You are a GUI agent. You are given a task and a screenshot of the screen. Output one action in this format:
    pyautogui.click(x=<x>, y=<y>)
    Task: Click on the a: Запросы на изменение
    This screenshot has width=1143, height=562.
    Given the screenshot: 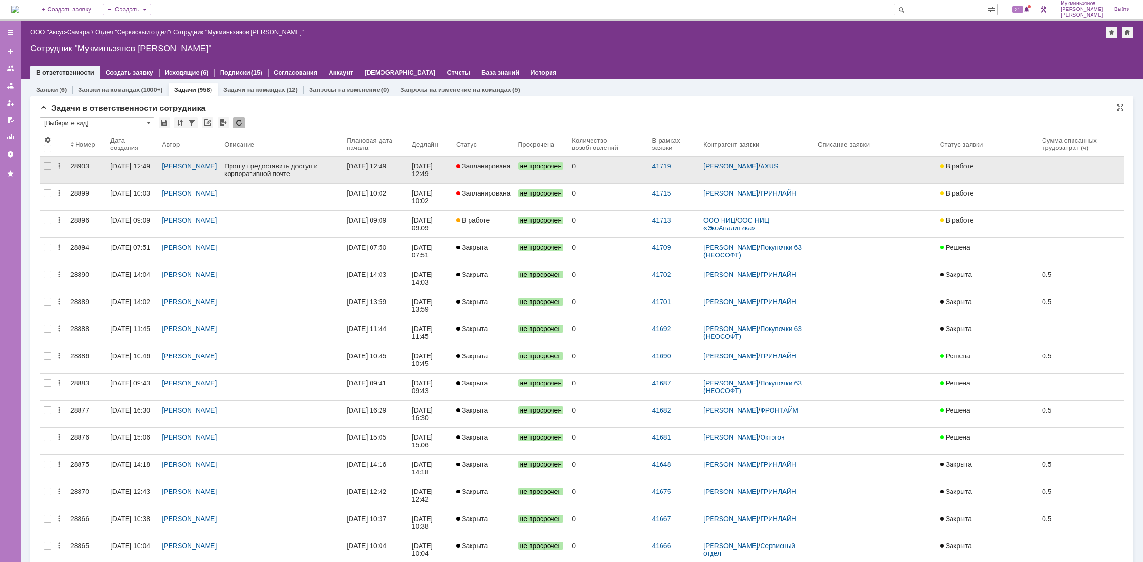 What is the action you would take?
    pyautogui.click(x=344, y=90)
    